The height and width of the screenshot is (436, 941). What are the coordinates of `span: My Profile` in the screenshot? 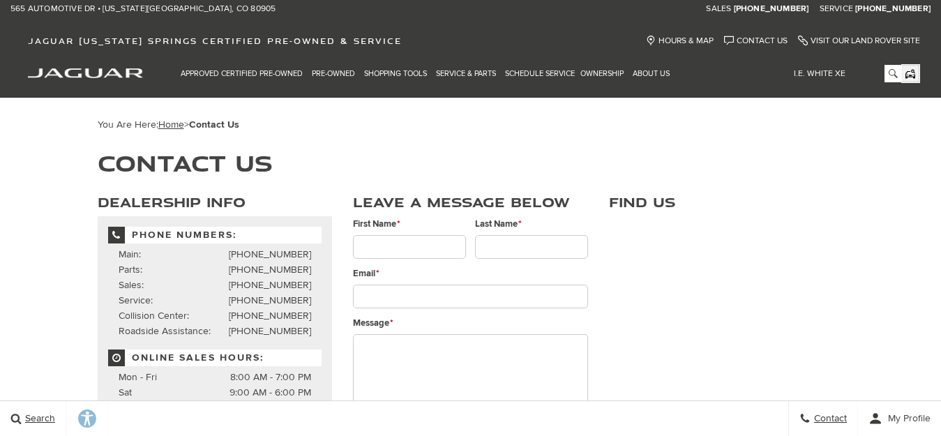 It's located at (906, 418).